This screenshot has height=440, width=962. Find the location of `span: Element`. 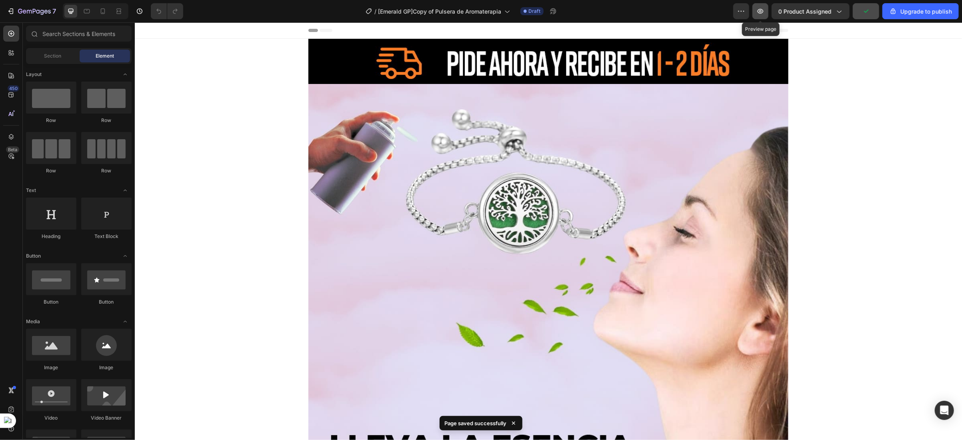

span: Element is located at coordinates (105, 56).